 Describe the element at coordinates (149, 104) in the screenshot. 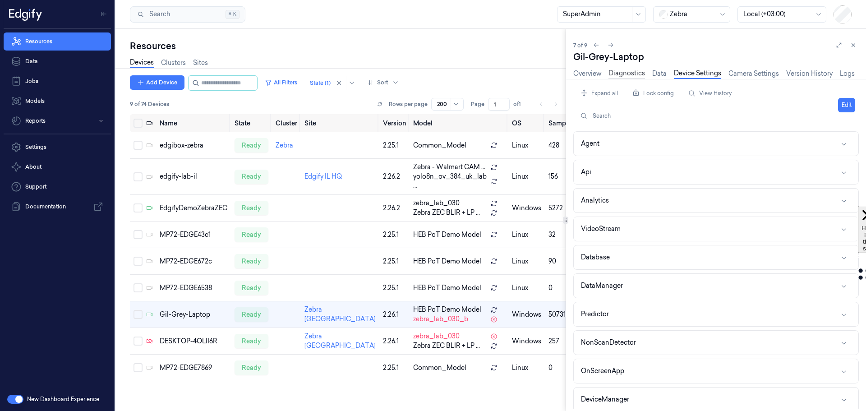

I see `span: 9 of 74 Devices` at that location.